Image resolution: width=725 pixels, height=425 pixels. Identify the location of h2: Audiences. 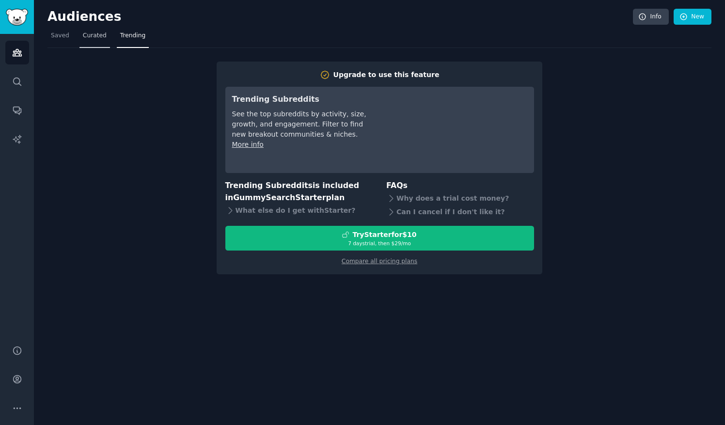
(340, 17).